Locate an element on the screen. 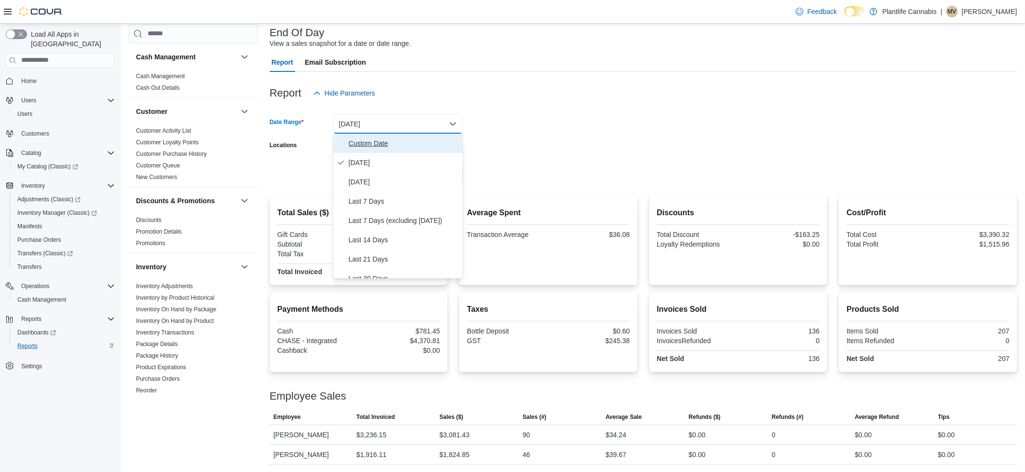  a: Customer Queue is located at coordinates (158, 165).